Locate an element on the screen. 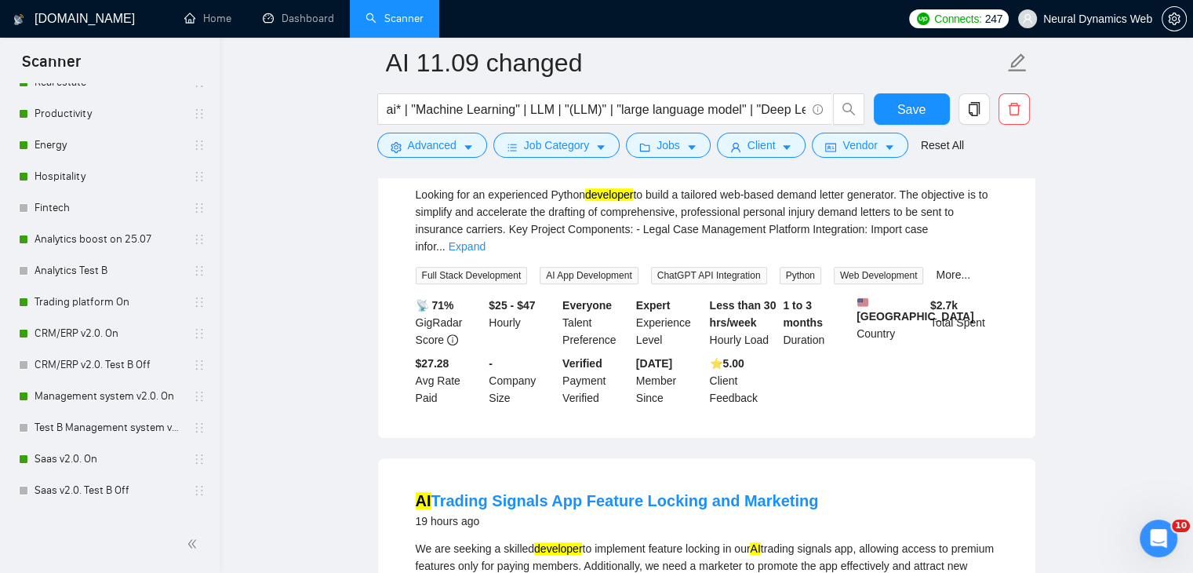 Image resolution: width=1193 pixels, height=573 pixels. b: $25 - $47 is located at coordinates (511, 305).